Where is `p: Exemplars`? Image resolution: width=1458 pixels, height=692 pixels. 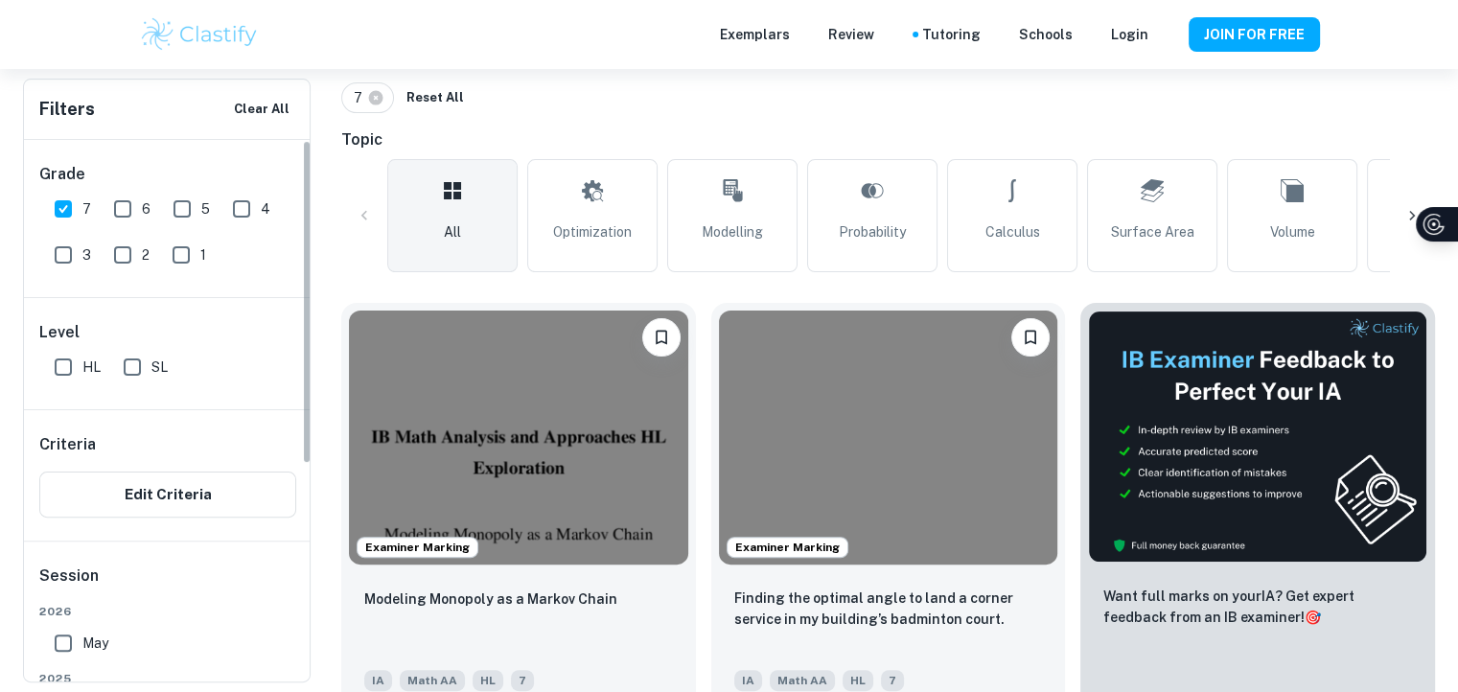 p: Exemplars is located at coordinates (754, 35).